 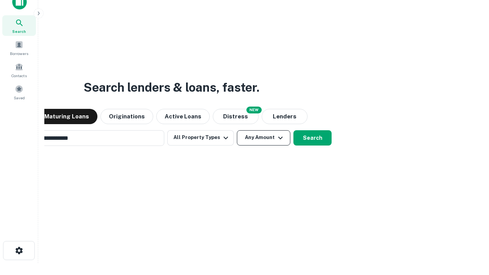 What do you see at coordinates (19, 26) in the screenshot?
I see `a: Search` at bounding box center [19, 26].